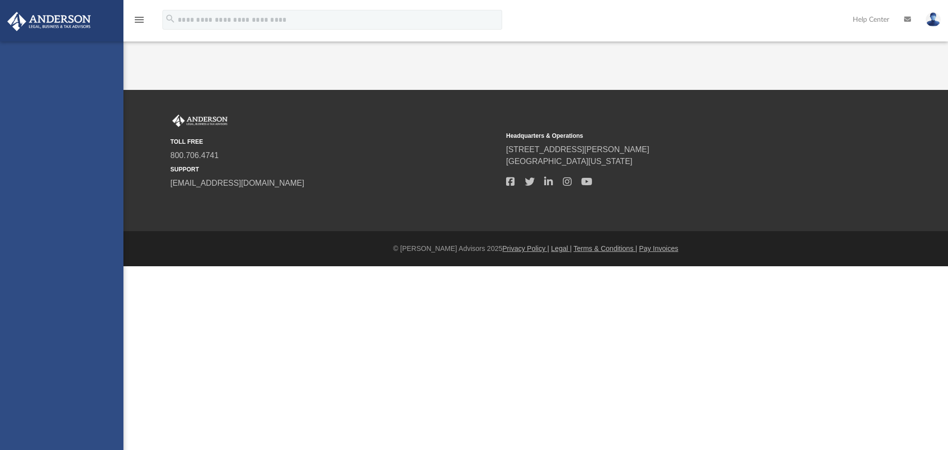  Describe the element at coordinates (605, 248) in the screenshot. I see `a: Terms & Conditions |` at that location.